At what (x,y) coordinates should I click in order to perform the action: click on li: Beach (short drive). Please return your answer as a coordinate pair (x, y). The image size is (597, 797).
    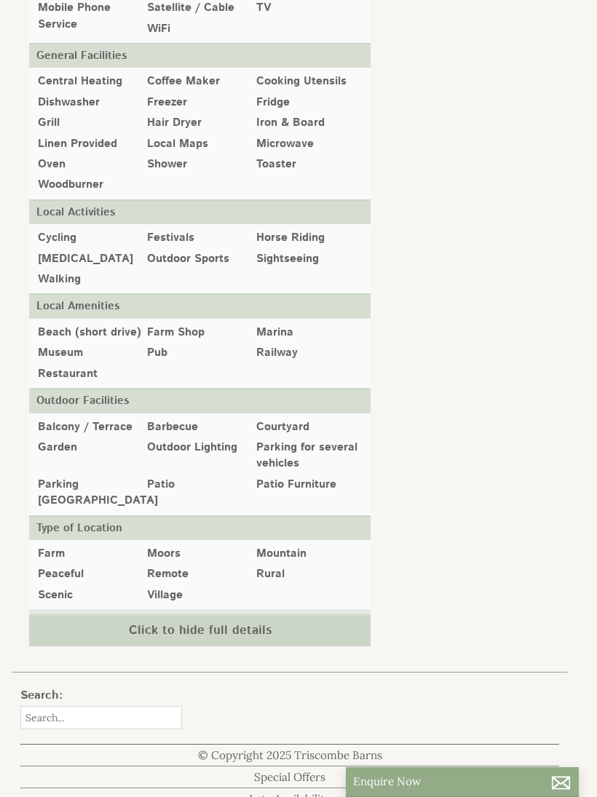
    Looking at the image, I should click on (91, 333).